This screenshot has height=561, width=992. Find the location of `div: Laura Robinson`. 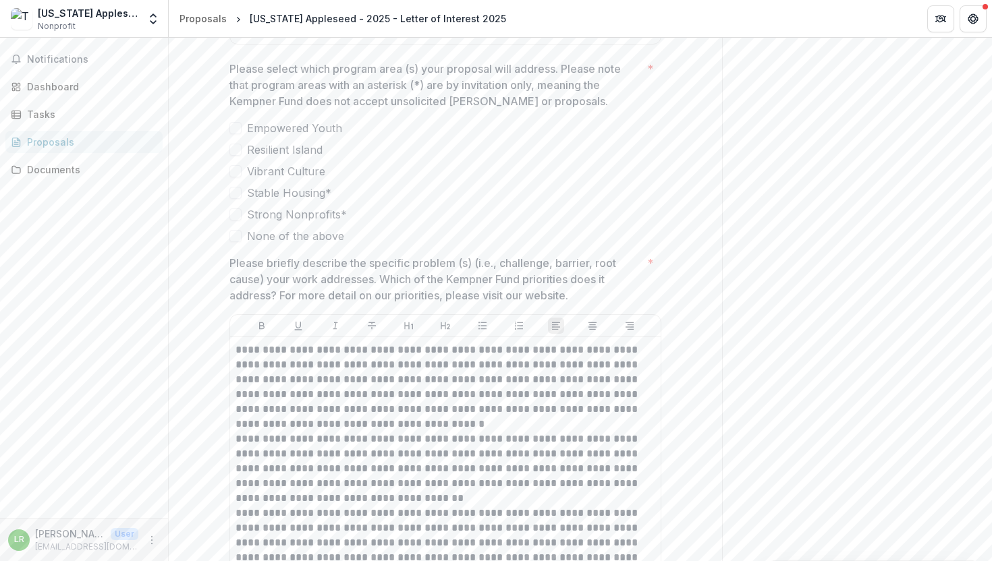

div: Laura Robinson is located at coordinates (19, 540).